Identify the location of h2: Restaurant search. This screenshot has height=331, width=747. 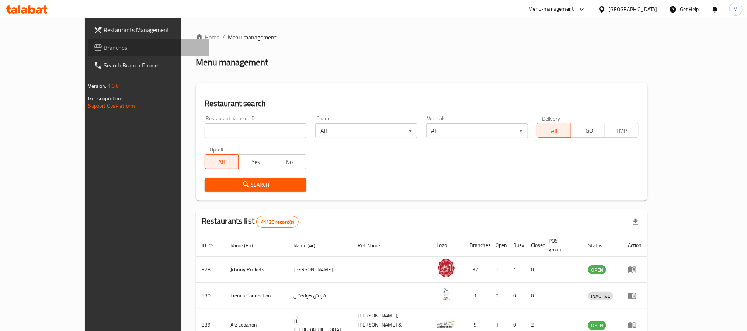
(422, 104).